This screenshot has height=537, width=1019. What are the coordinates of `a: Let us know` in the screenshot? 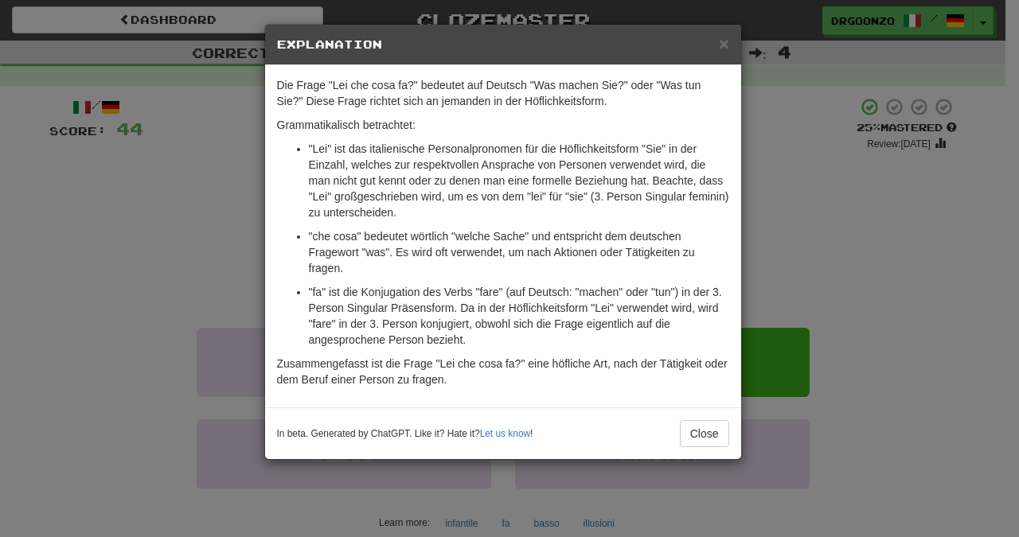 It's located at (505, 434).